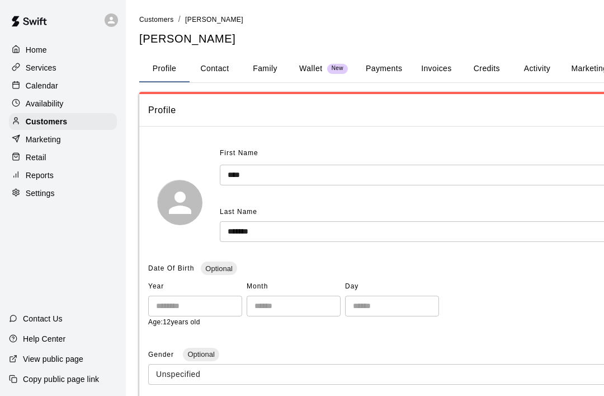  What do you see at coordinates (61, 379) in the screenshot?
I see `p: Copy public page link` at bounding box center [61, 379].